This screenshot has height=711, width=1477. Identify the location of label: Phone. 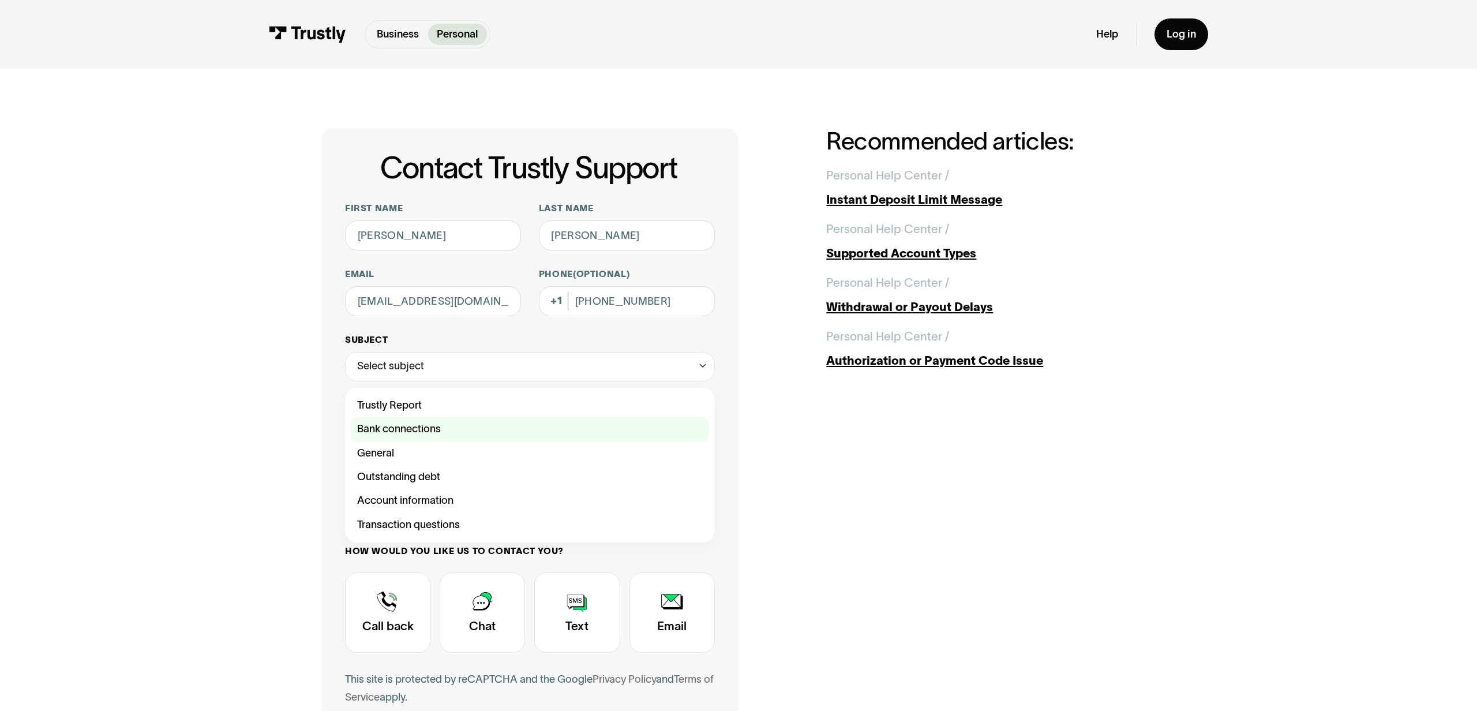
(626, 274).